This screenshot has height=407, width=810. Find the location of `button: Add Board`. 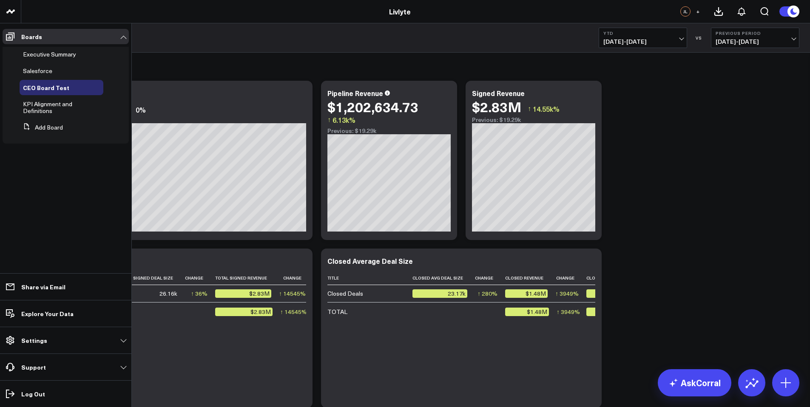

button: Add Board is located at coordinates (41, 128).